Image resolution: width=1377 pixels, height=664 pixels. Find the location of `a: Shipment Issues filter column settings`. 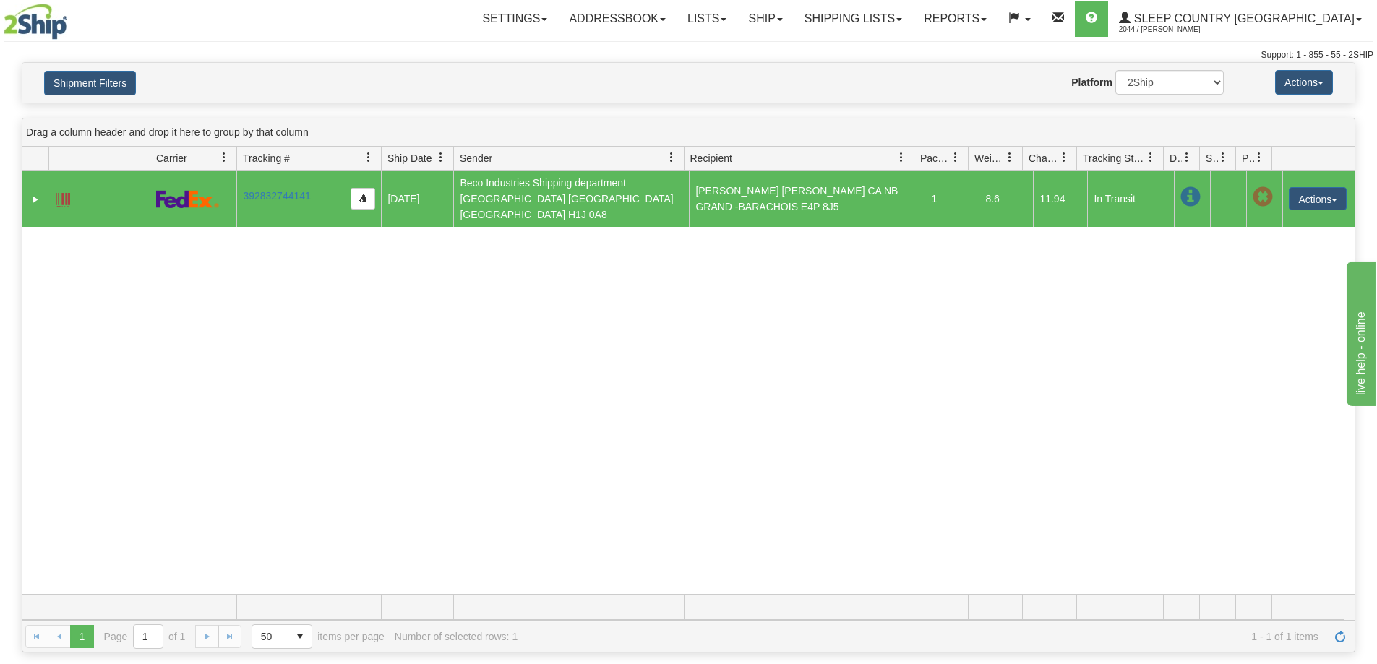

a: Shipment Issues filter column settings is located at coordinates (1223, 158).